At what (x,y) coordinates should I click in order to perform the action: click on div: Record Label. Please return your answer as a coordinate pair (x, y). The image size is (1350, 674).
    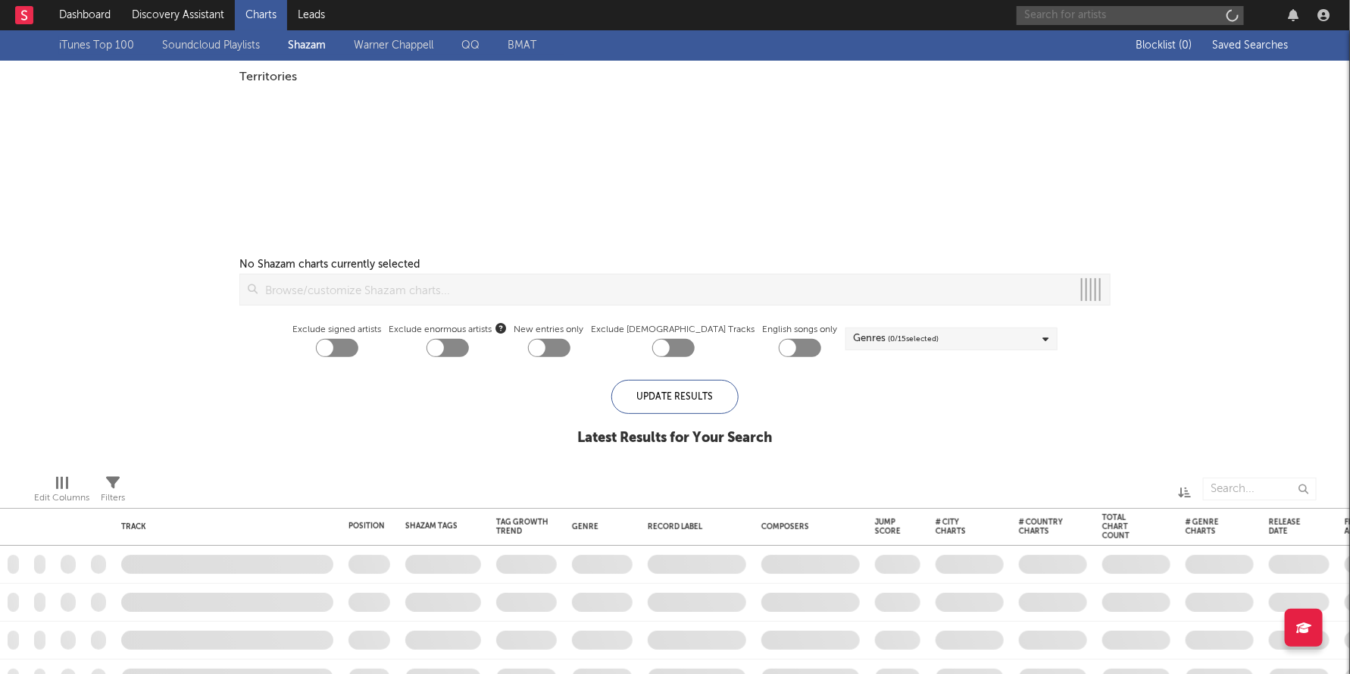
    Looking at the image, I should click on (693, 527).